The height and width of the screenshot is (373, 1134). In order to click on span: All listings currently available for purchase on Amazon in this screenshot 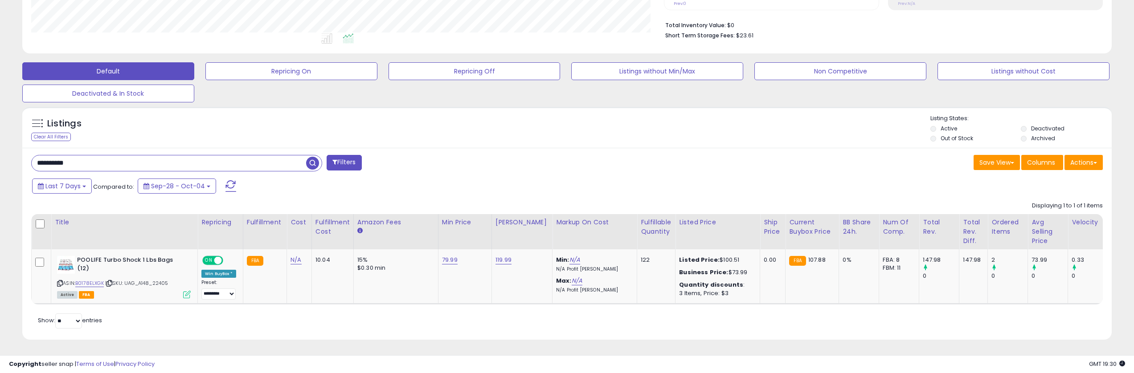, I will do `click(67, 295)`.